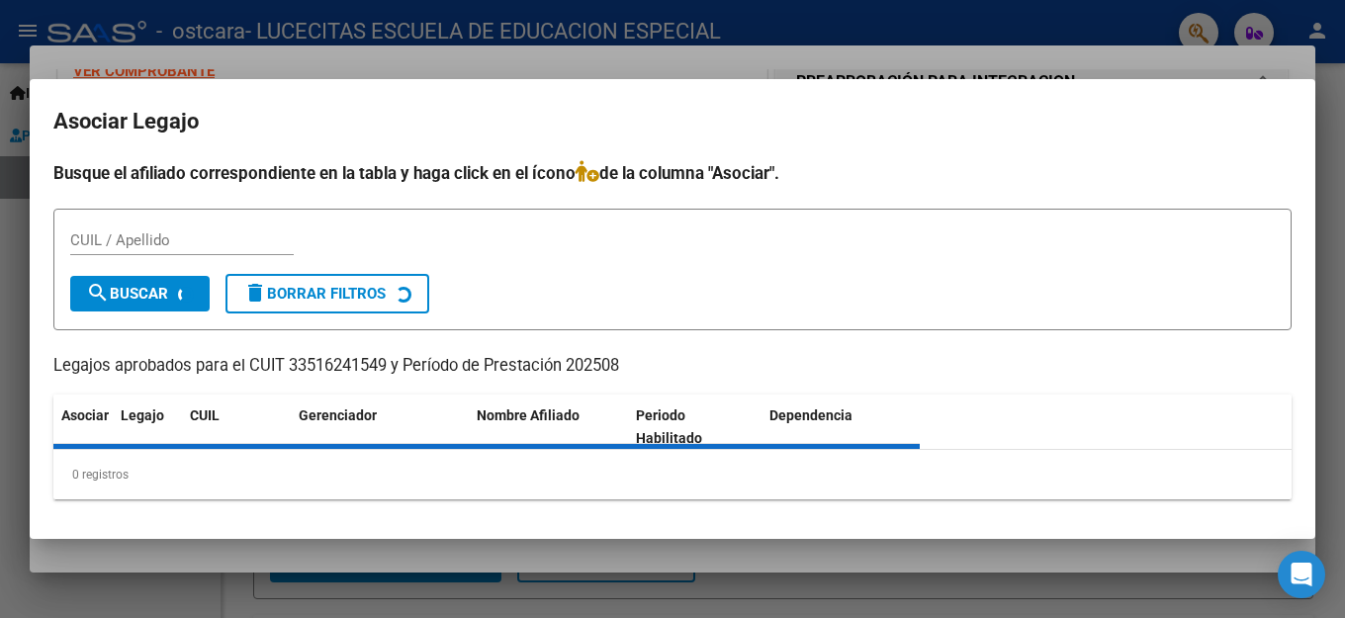  Describe the element at coordinates (672, 122) in the screenshot. I see `h2: Asociar Legajo` at that location.